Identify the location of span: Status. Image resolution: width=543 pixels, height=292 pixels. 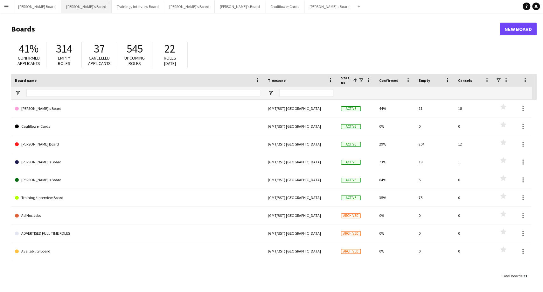
(346, 80).